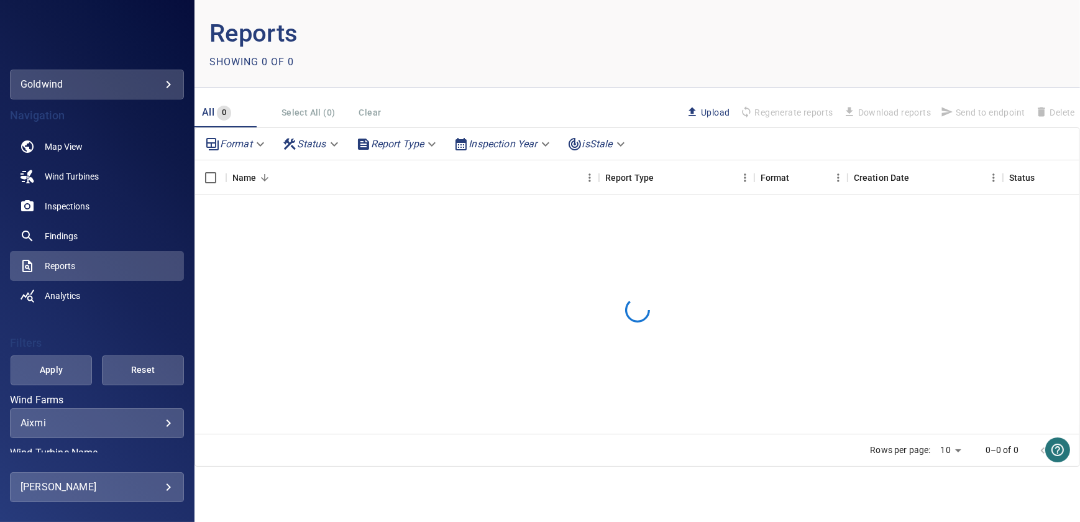 The width and height of the screenshot is (1080, 522). What do you see at coordinates (97, 296) in the screenshot?
I see `a: analytics noActive` at bounding box center [97, 296].